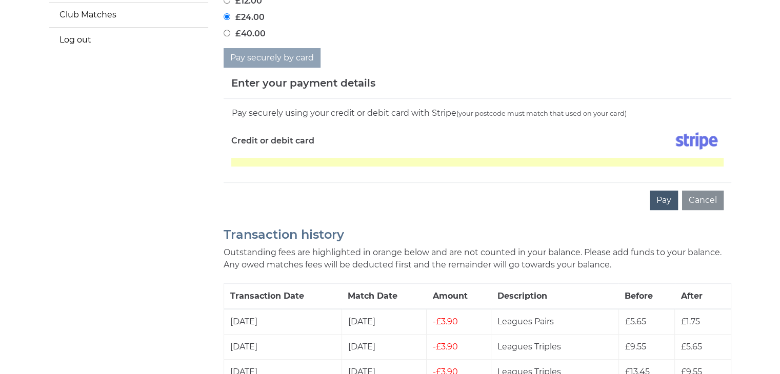 The width and height of the screenshot is (780, 374). Describe the element at coordinates (272, 58) in the screenshot. I see `button: Pay securely by card` at that location.